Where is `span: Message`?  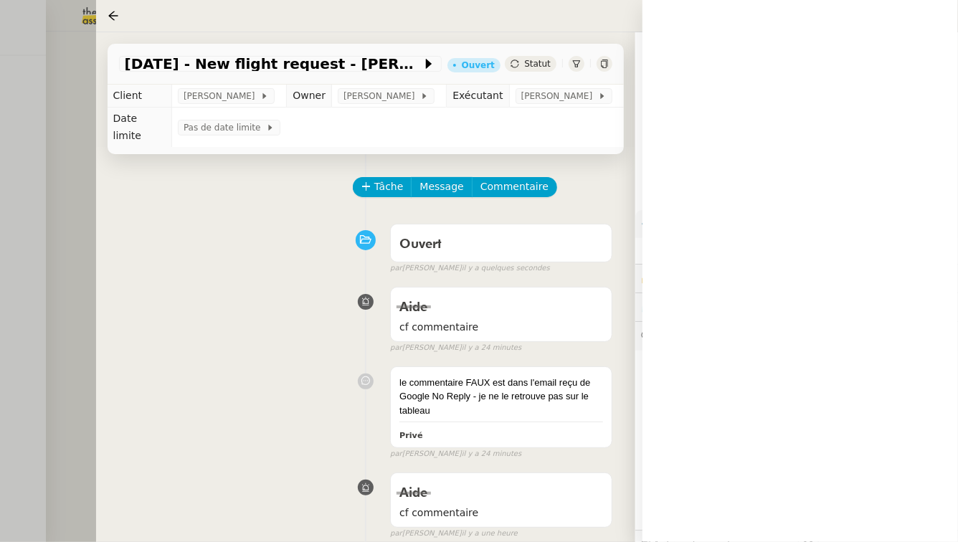
span: Message is located at coordinates (441, 186).